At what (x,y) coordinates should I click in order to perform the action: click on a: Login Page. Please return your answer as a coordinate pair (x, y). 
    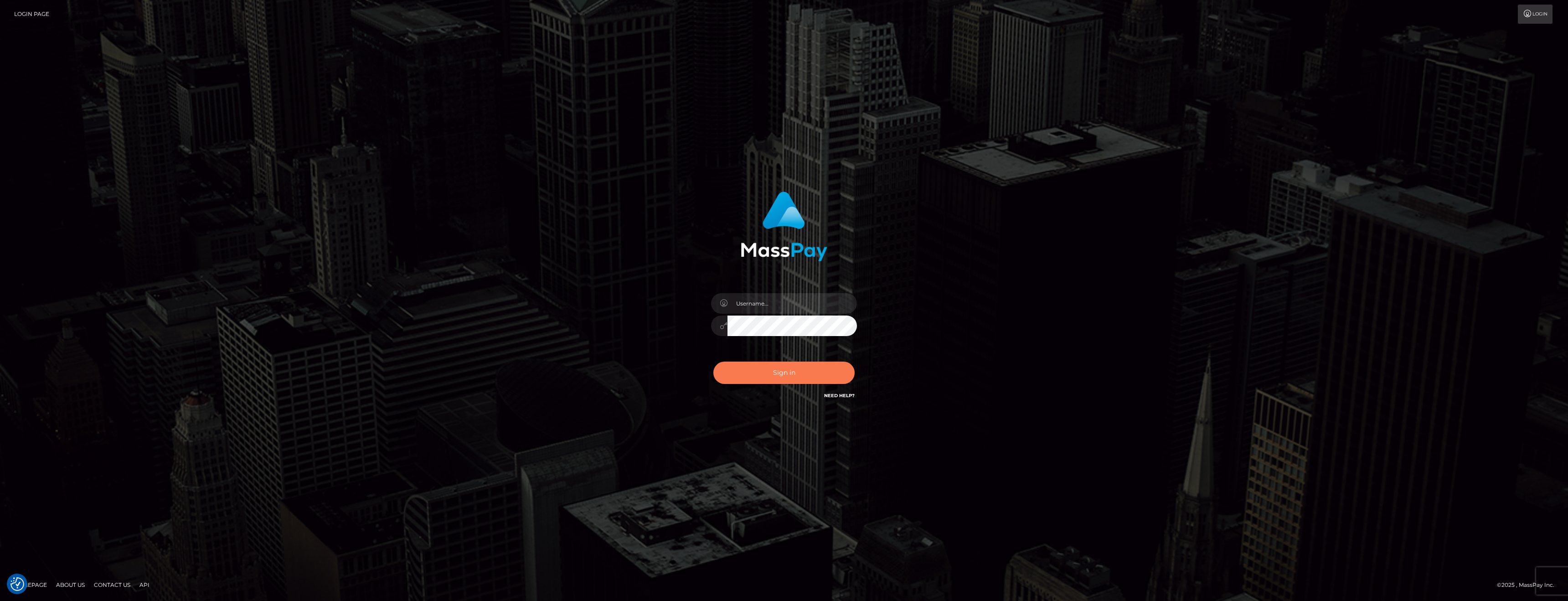
    Looking at the image, I should click on (31, 14).